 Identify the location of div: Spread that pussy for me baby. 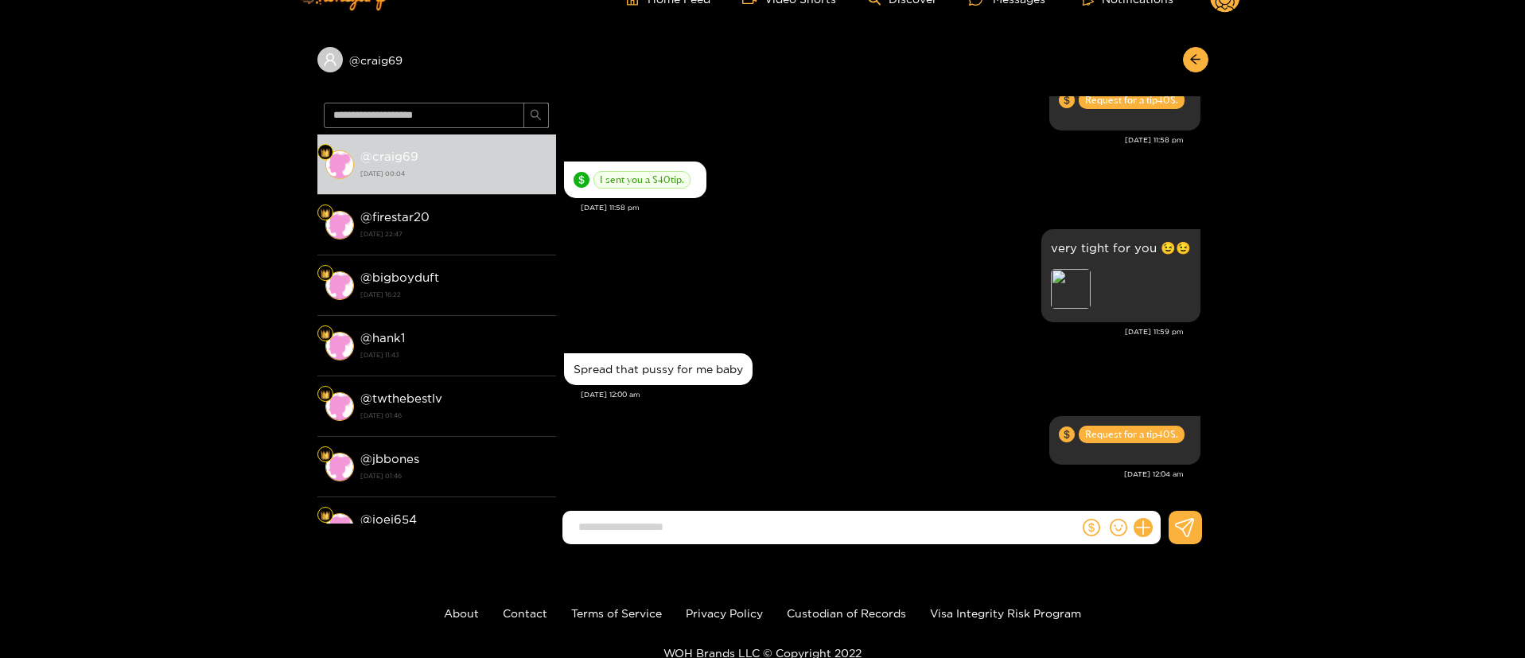
(658, 369).